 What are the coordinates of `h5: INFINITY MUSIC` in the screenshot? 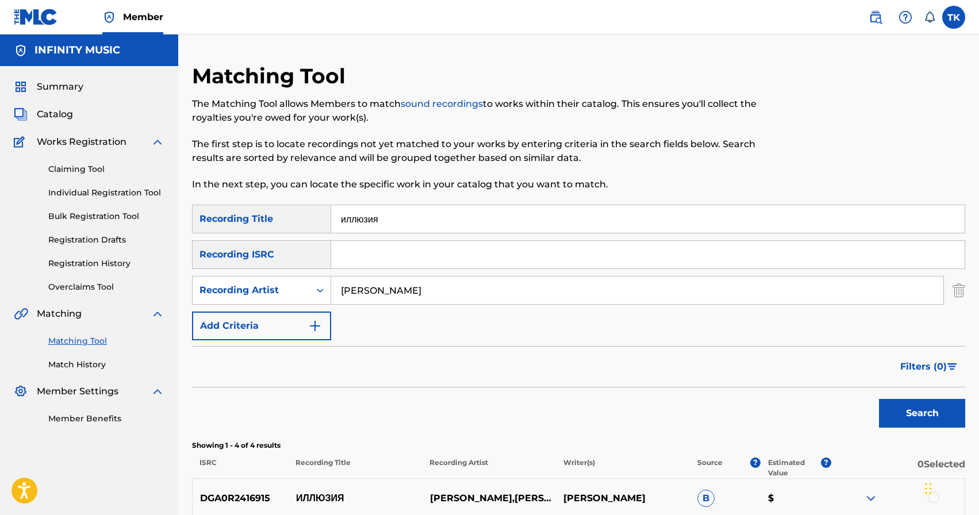 It's located at (77, 50).